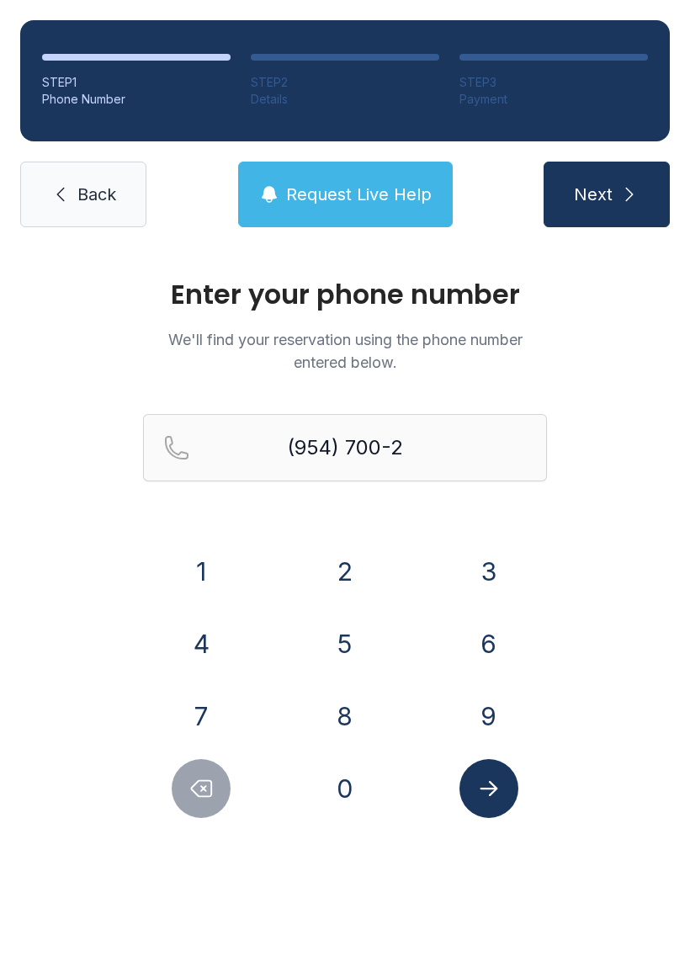  What do you see at coordinates (345, 571) in the screenshot?
I see `button: 2` at bounding box center [345, 571].